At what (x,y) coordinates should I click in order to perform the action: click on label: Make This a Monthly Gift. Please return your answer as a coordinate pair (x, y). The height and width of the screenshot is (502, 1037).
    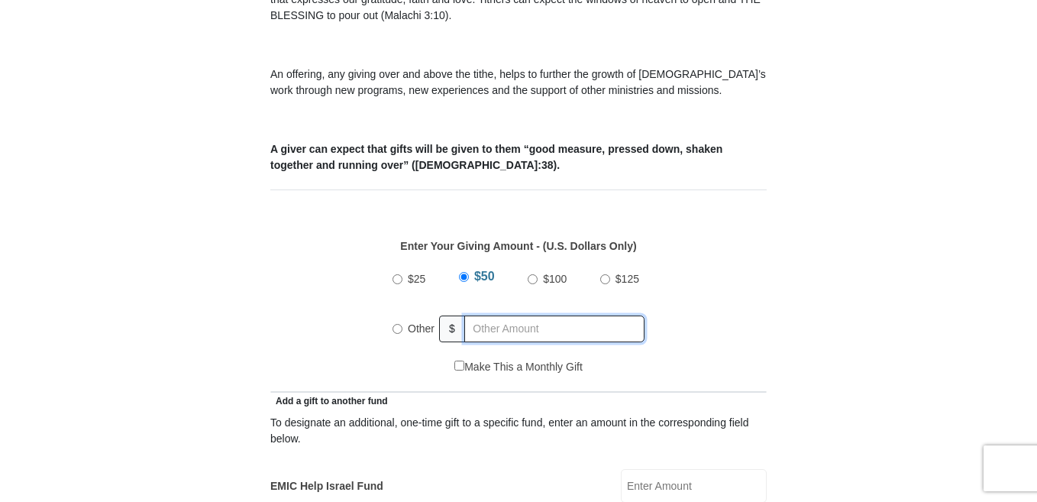
    Looking at the image, I should click on (519, 367).